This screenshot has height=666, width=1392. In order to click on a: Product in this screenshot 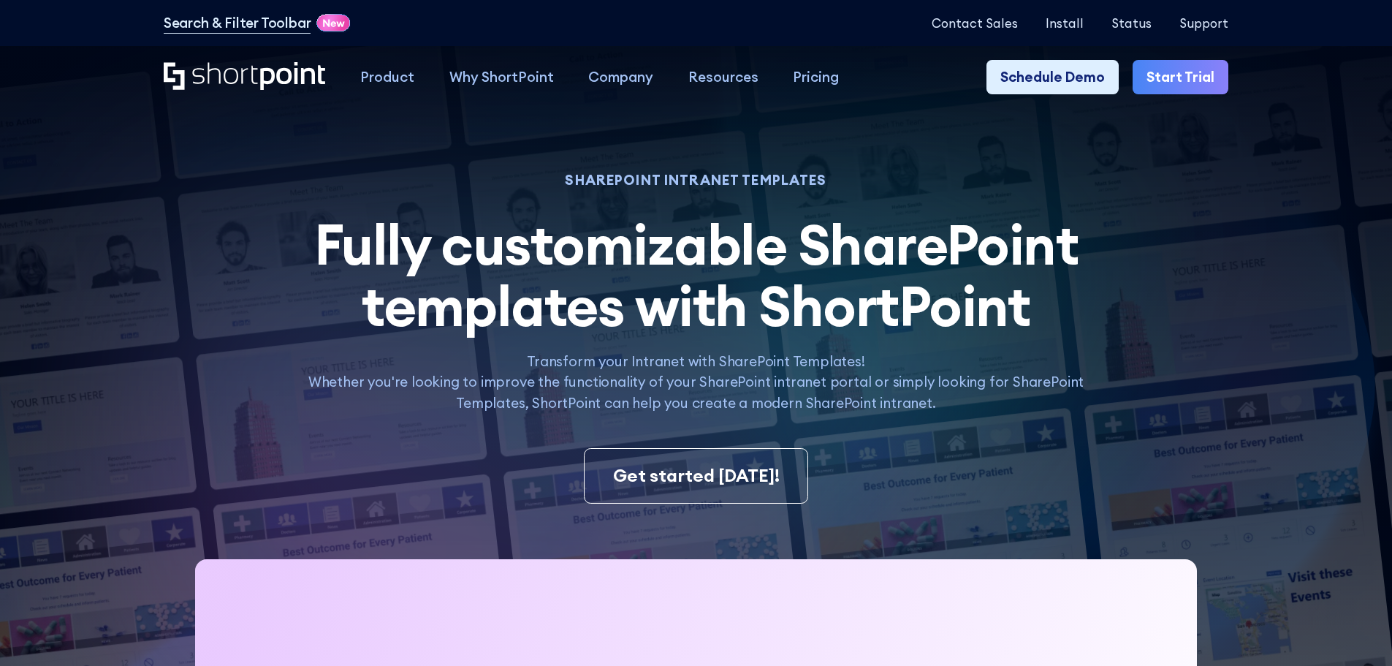, I will do `click(387, 77)`.